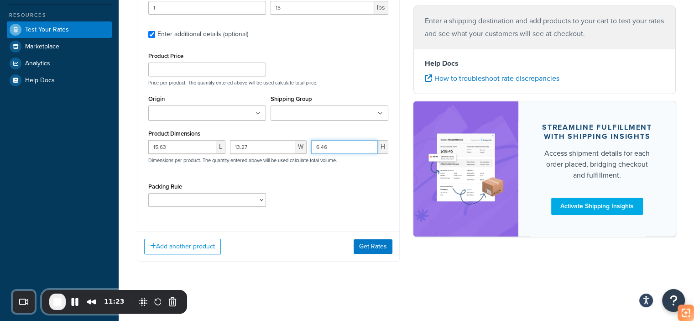 Image resolution: width=694 pixels, height=321 pixels. I want to click on span: L, so click(221, 147).